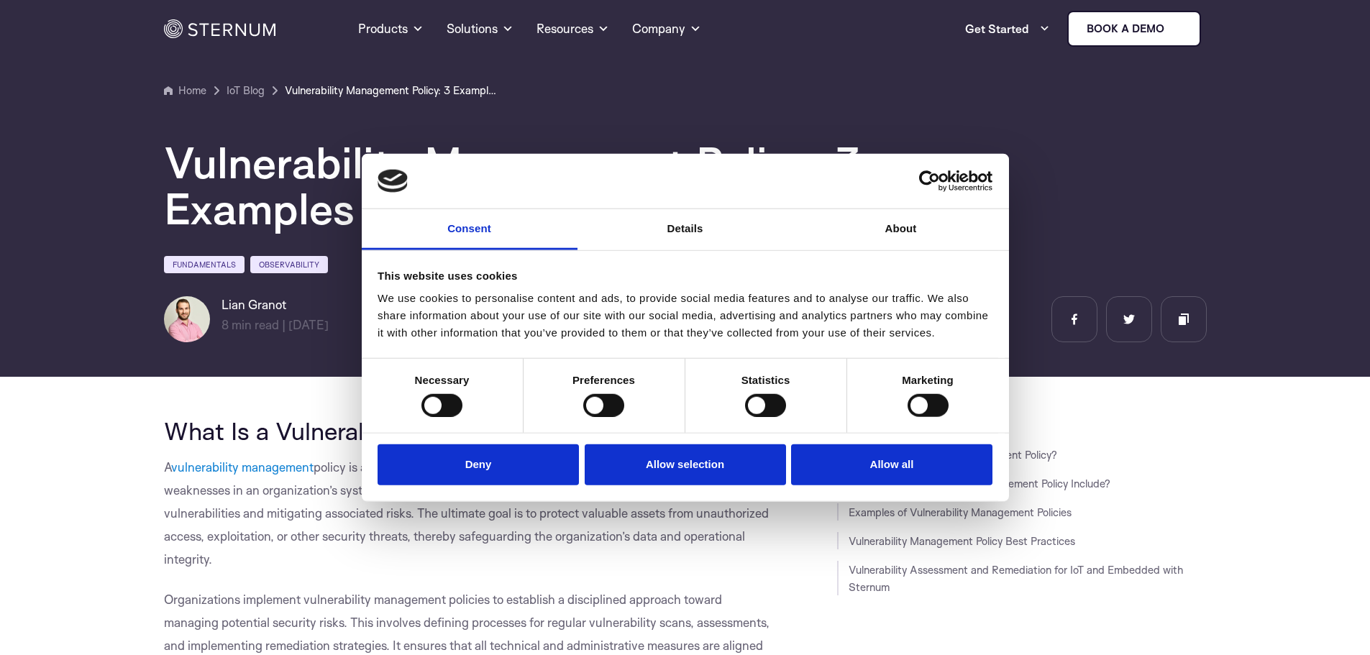 This screenshot has width=1370, height=655. What do you see at coordinates (275, 305) in the screenshot?
I see `h6: Lian Granot` at bounding box center [275, 305].